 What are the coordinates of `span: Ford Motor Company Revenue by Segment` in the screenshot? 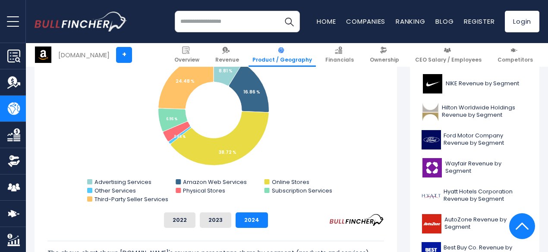 It's located at (485, 140).